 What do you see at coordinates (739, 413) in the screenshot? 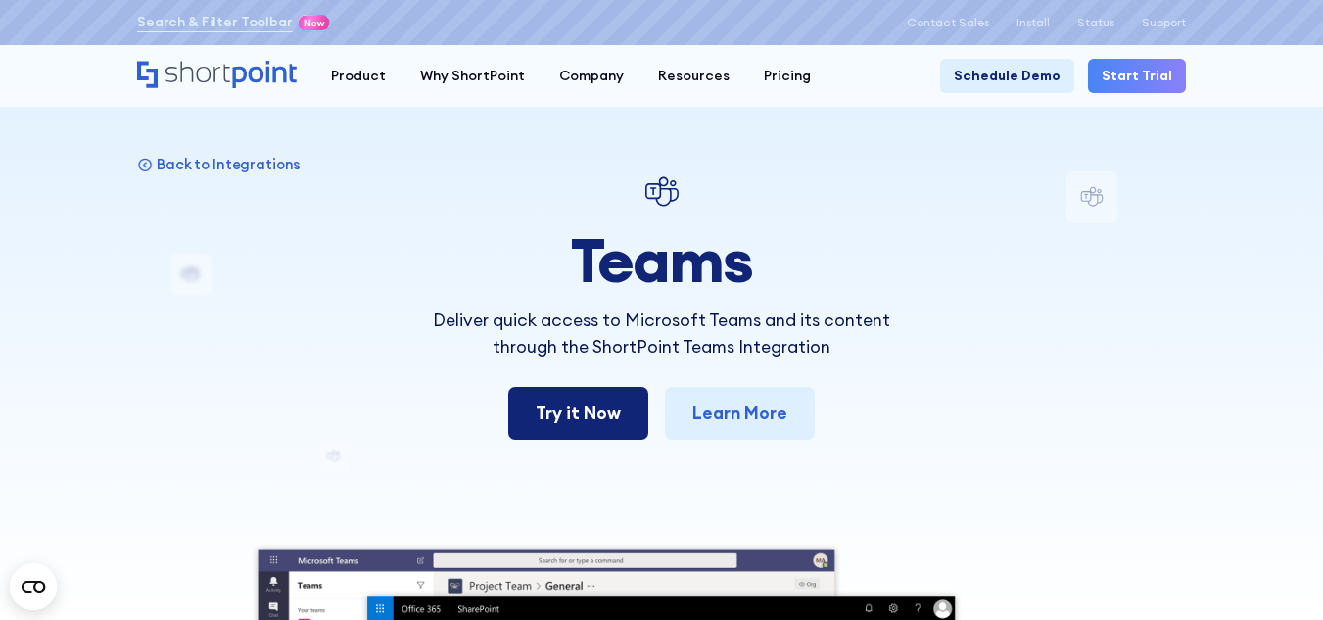
I see `a: Learn More` at bounding box center [739, 413].